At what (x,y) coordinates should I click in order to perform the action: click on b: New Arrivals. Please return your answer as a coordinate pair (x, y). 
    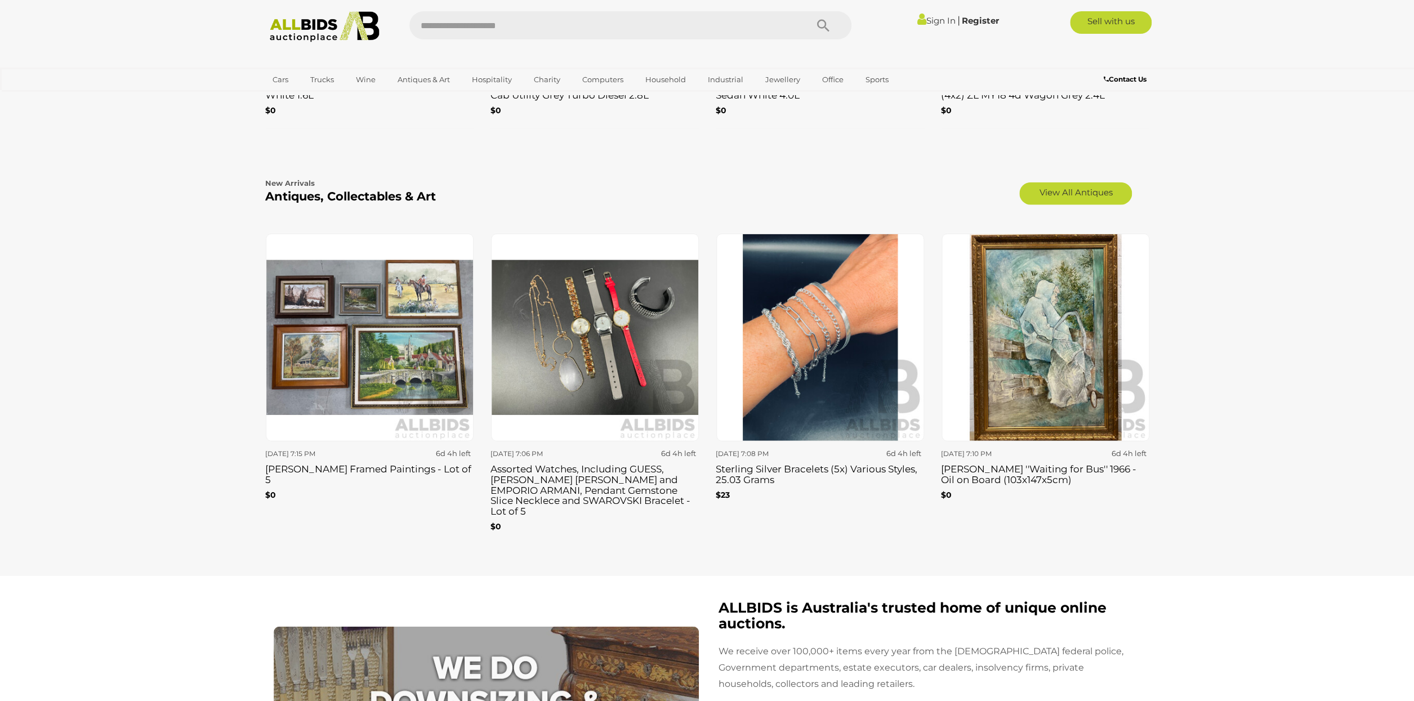
    Looking at the image, I should click on (290, 183).